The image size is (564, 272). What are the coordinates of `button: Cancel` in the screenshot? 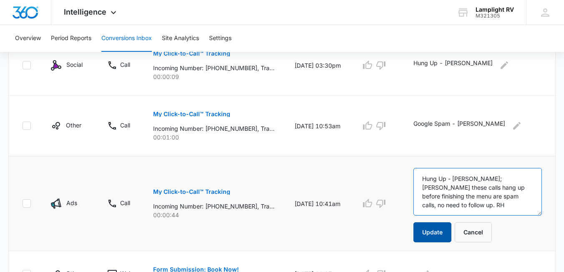 It's located at (473, 232).